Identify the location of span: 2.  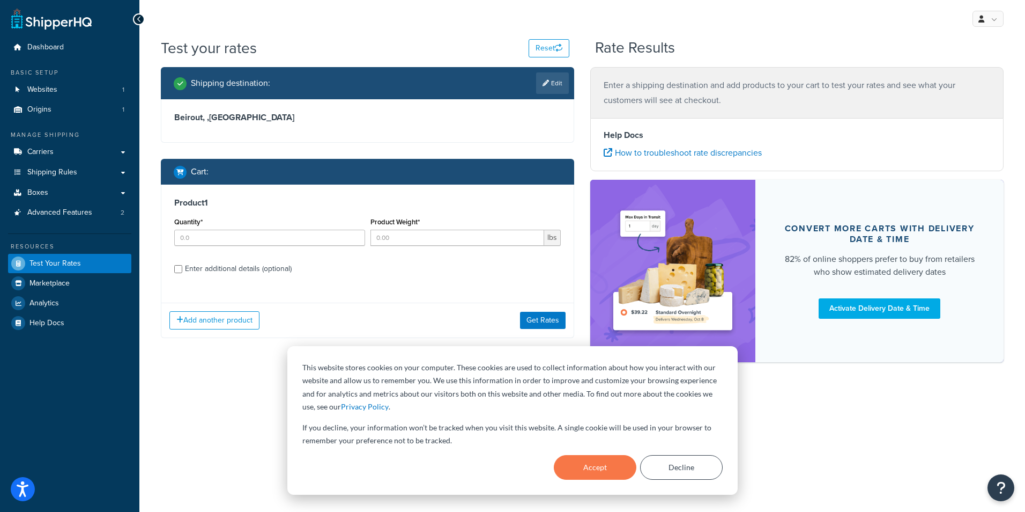
(122, 212).